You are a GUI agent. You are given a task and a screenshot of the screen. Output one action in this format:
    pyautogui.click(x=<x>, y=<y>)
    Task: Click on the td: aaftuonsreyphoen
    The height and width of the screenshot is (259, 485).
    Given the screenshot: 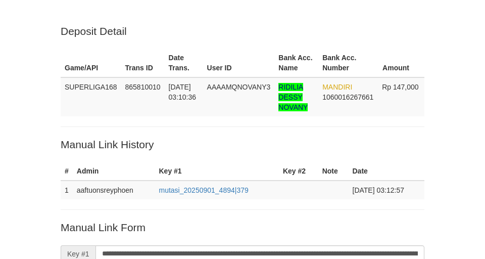 What is the action you would take?
    pyautogui.click(x=114, y=190)
    